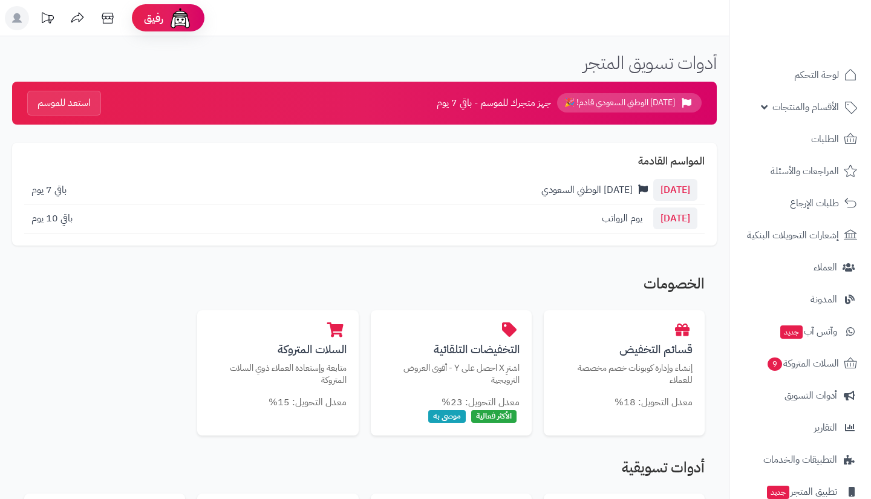 Image resolution: width=871 pixels, height=499 pixels. What do you see at coordinates (64, 103) in the screenshot?
I see `button: استعد للموسم` at bounding box center [64, 103].